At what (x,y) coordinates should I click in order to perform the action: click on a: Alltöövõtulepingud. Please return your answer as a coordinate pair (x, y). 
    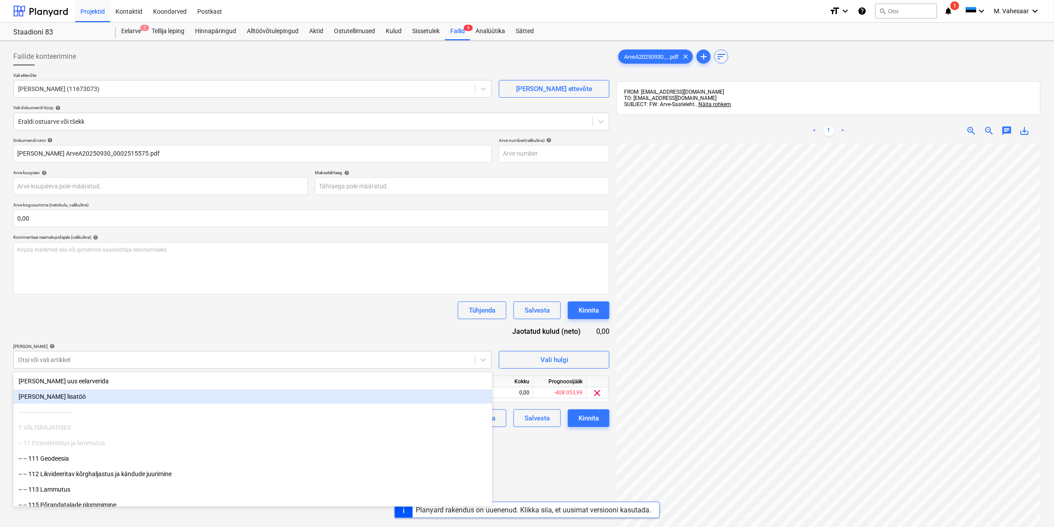
    Looking at the image, I should click on (273, 31).